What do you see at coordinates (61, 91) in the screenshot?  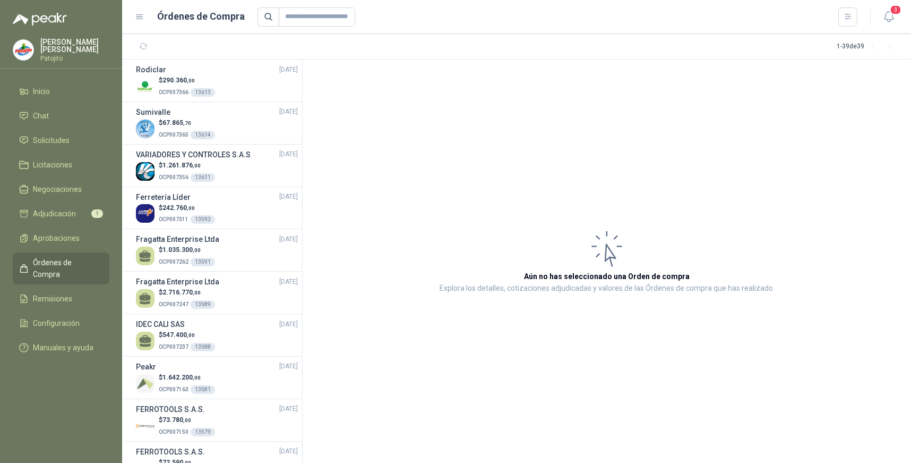 I see `a: Inicio` at bounding box center [61, 91].